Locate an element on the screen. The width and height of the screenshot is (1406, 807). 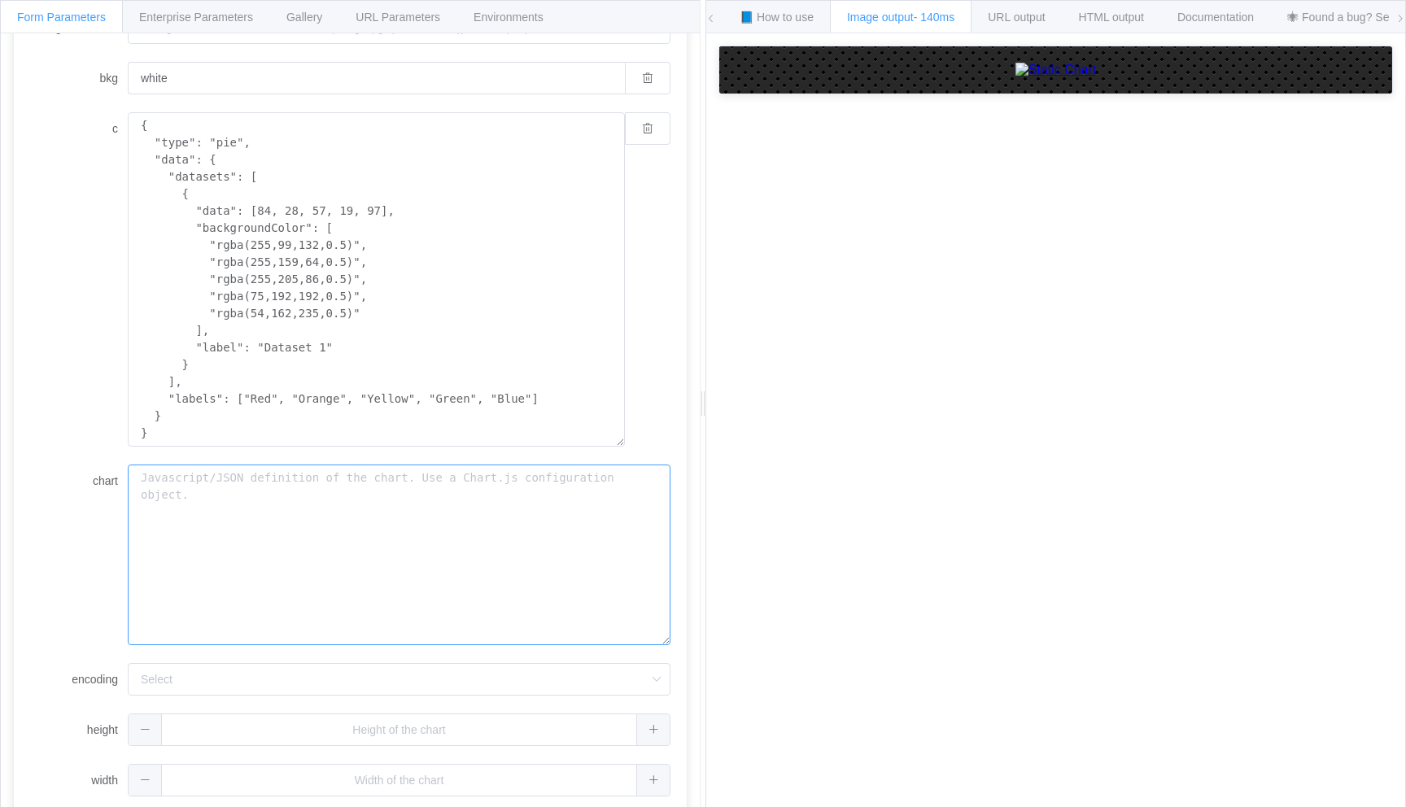
label: bkg is located at coordinates (79, 78).